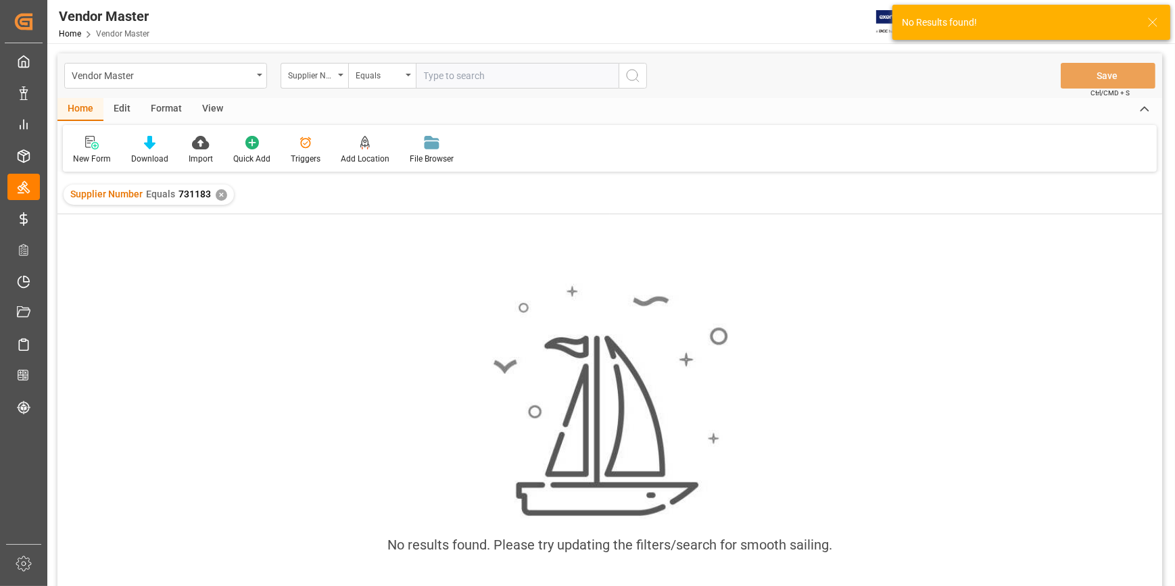 This screenshot has height=586, width=1175. Describe the element at coordinates (195, 194) in the screenshot. I see `span: 731183` at that location.